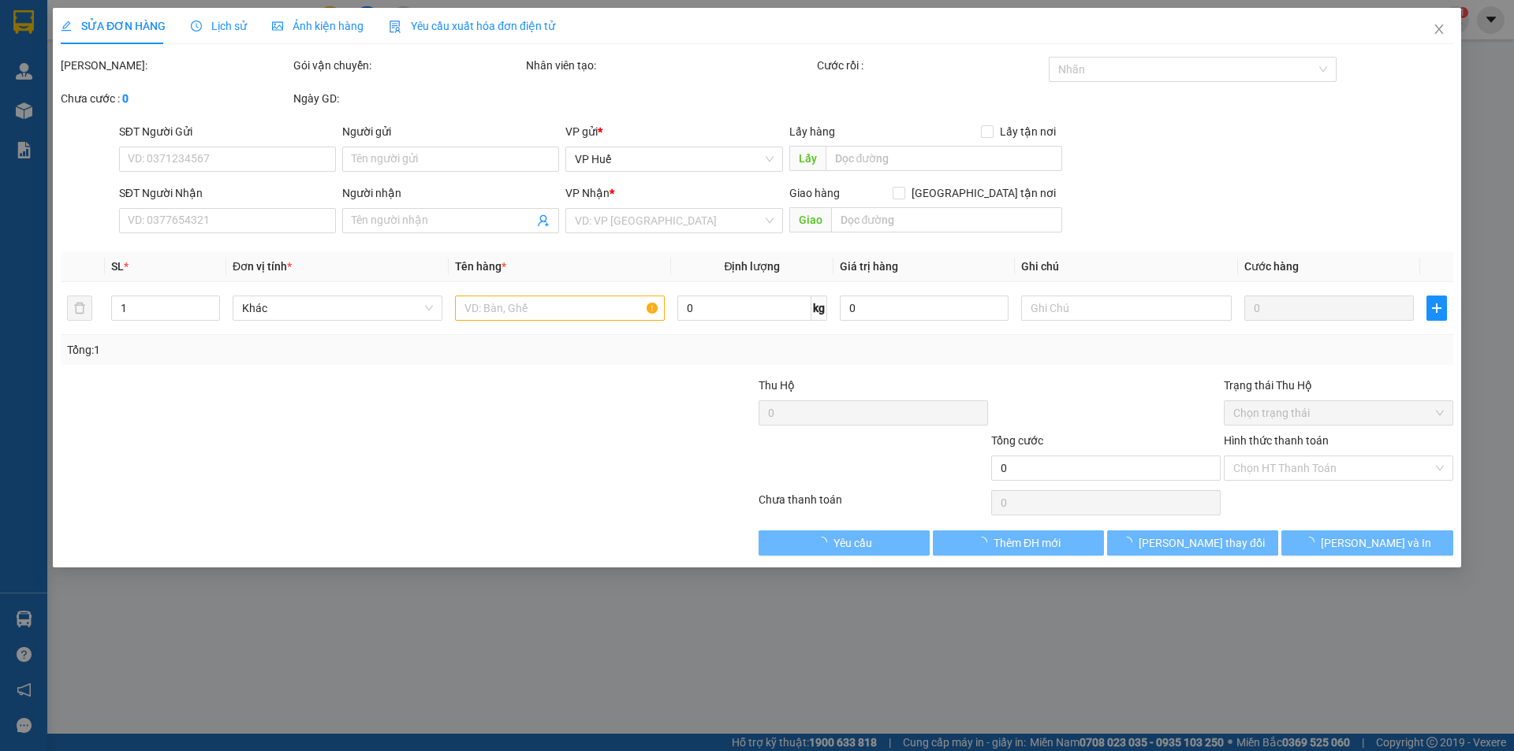  What do you see at coordinates (450, 193) in the screenshot?
I see `div: Người nhận` at bounding box center [450, 193].